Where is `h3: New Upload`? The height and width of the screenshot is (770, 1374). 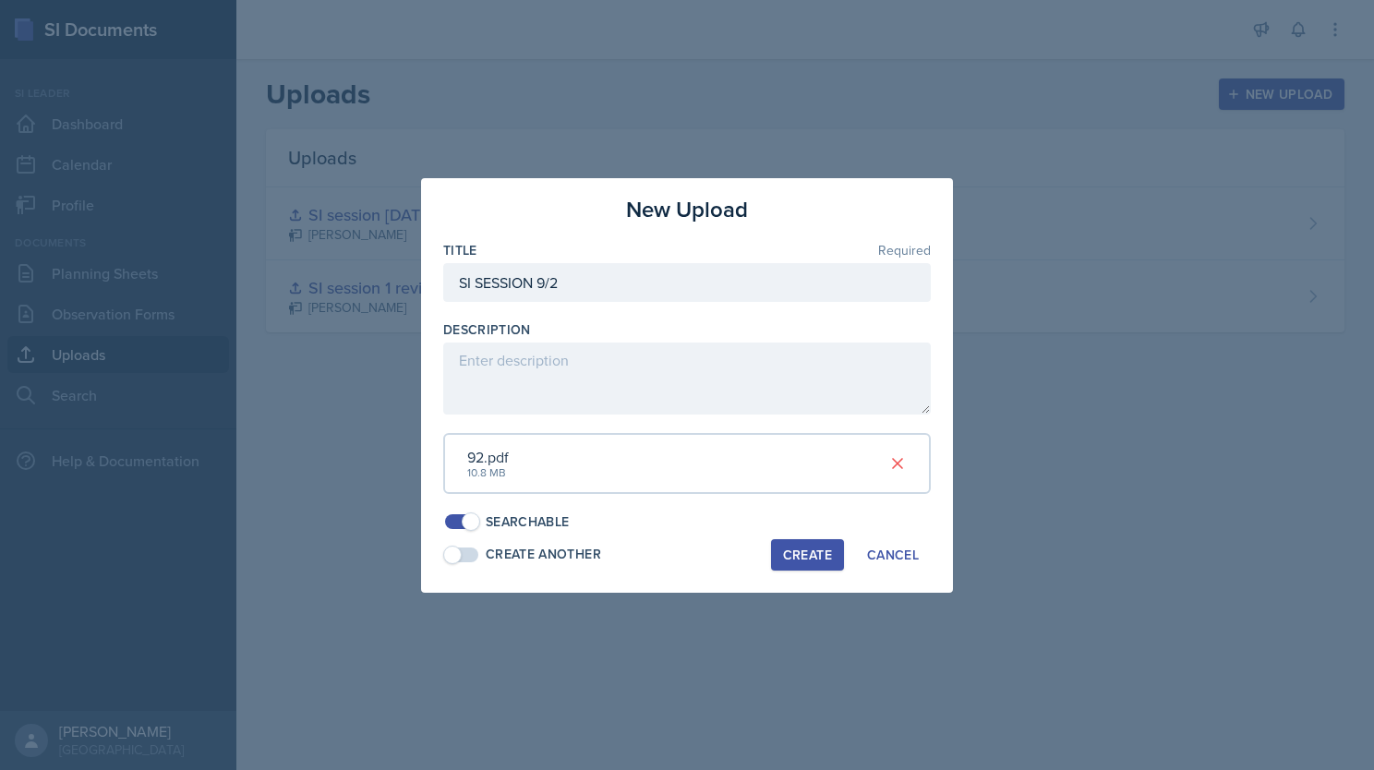 h3: New Upload is located at coordinates (687, 210).